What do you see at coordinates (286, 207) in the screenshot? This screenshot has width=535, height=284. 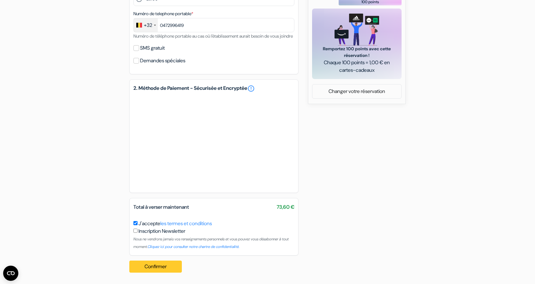 I see `span: 73,60 €` at bounding box center [286, 207].